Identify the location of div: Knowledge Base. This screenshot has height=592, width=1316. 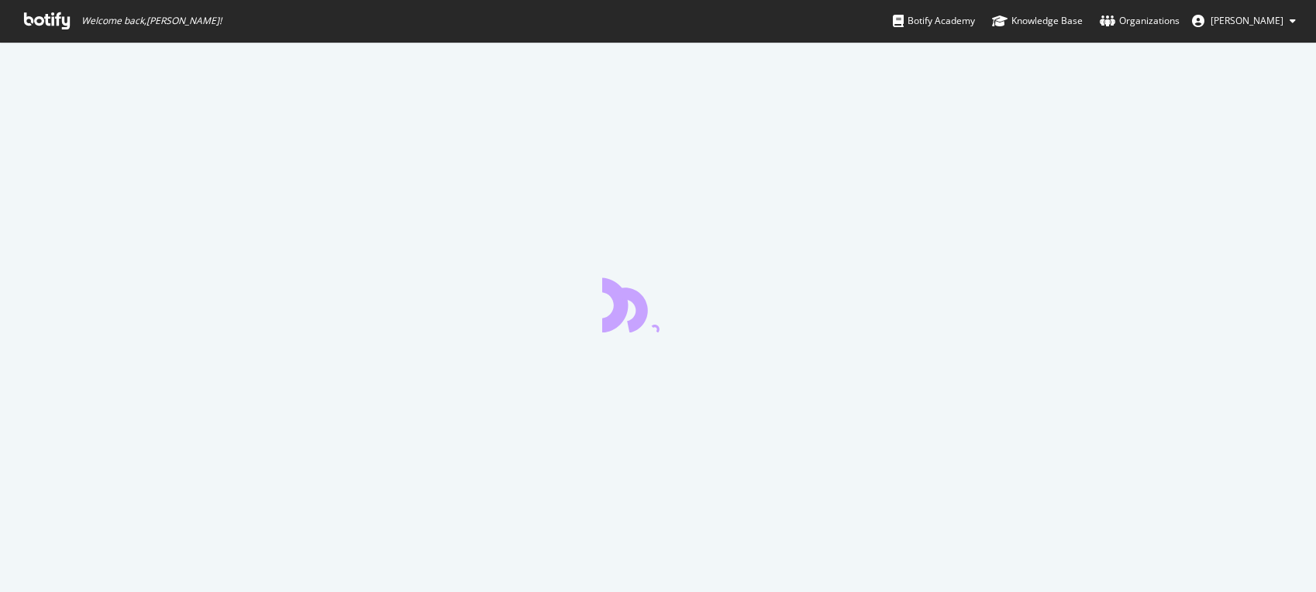
(1037, 21).